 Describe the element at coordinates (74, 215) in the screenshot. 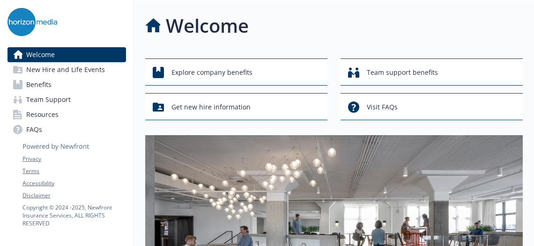

I see `p: Copyright © 2024 - 2025 , Newfront Insurance Services, ALL RIGHTS RESERVED` at that location.